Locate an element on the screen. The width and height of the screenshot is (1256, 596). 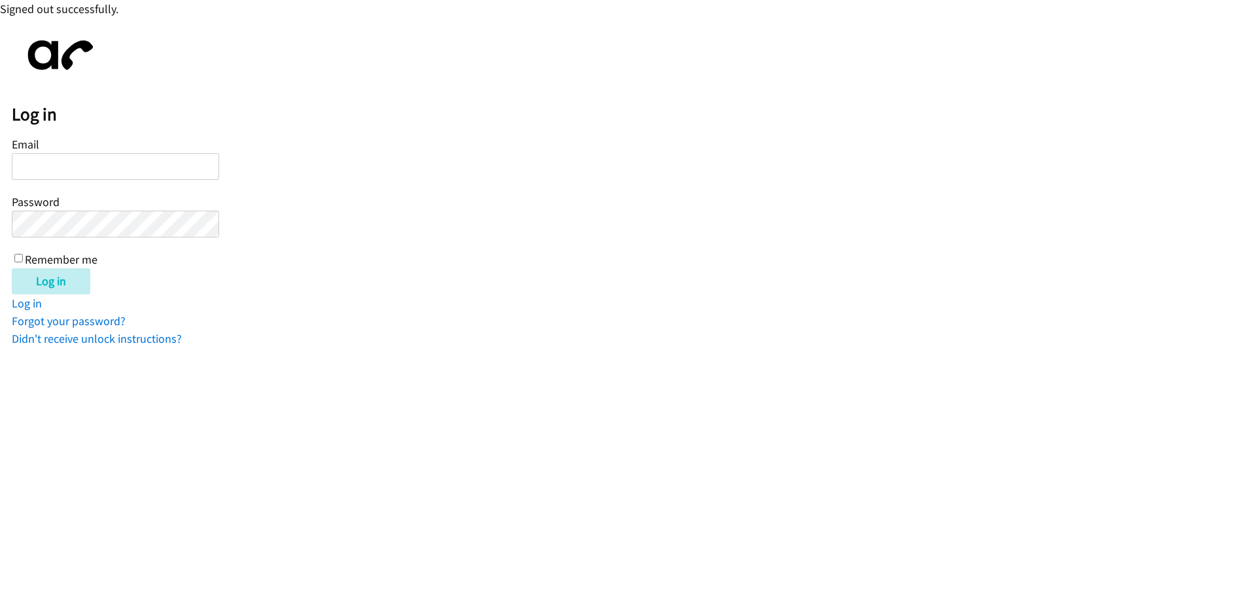
label: Remember me is located at coordinates (61, 259).